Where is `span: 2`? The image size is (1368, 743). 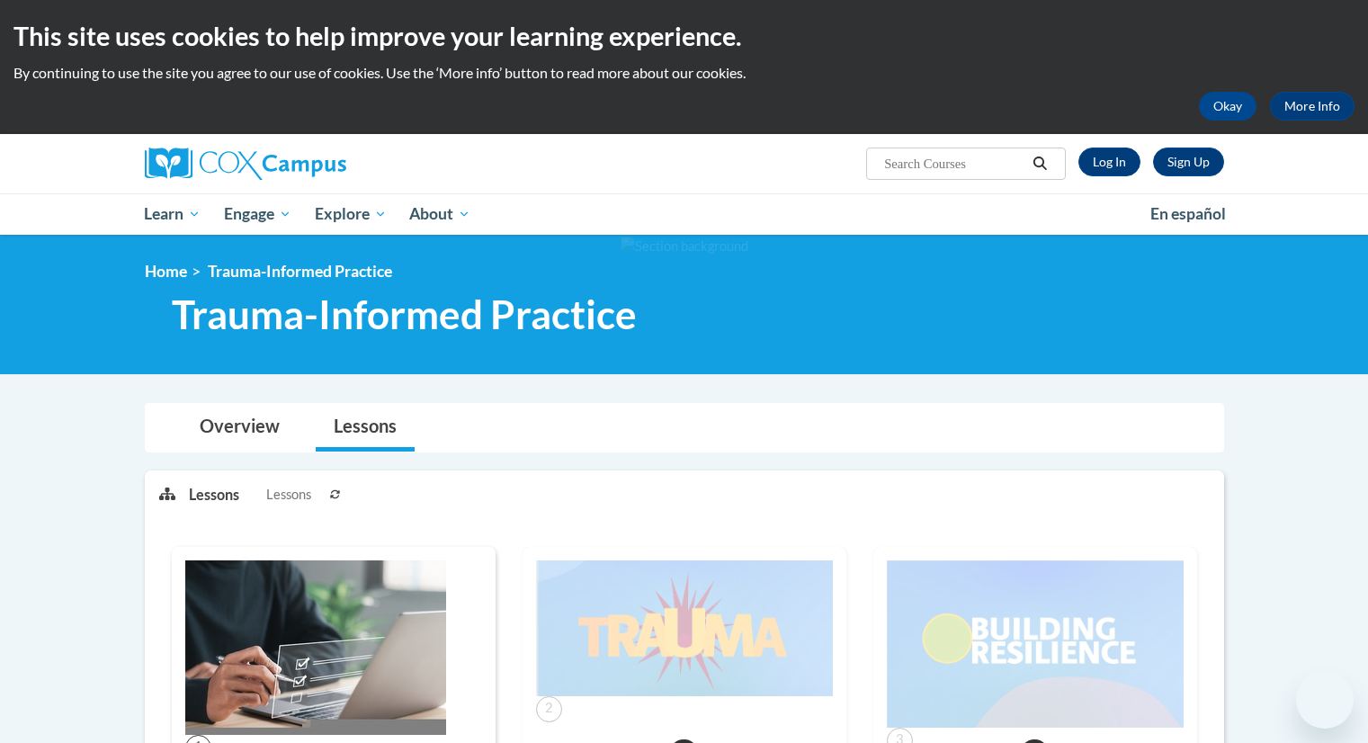
span: 2 is located at coordinates (549, 709).